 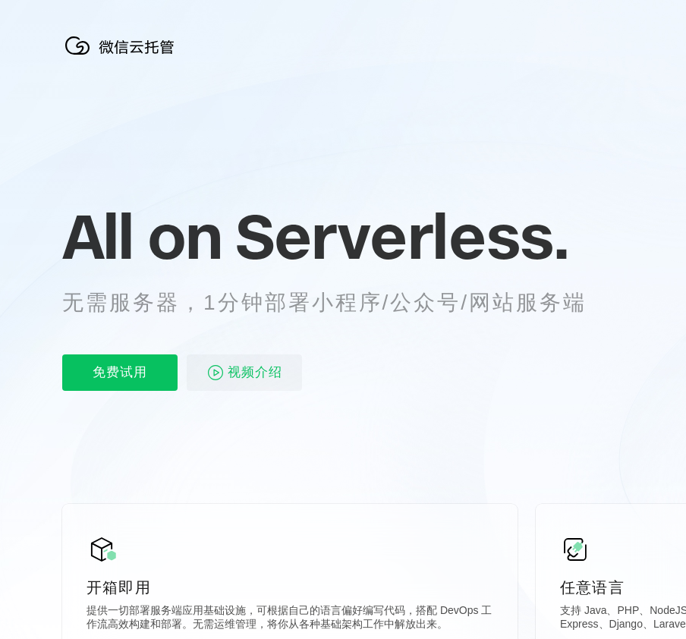 I want to click on a: 微信云托管, so click(x=123, y=56).